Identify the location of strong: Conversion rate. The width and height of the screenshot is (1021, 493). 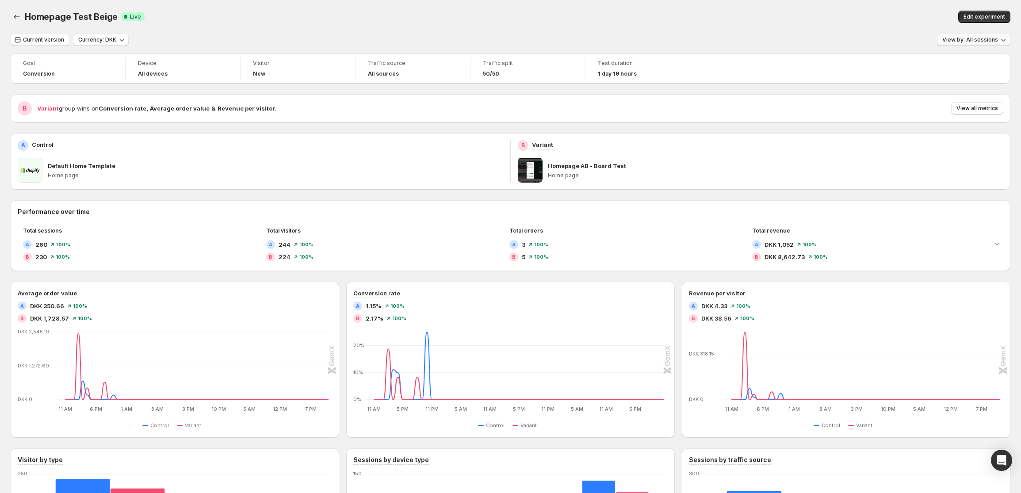
(122, 108).